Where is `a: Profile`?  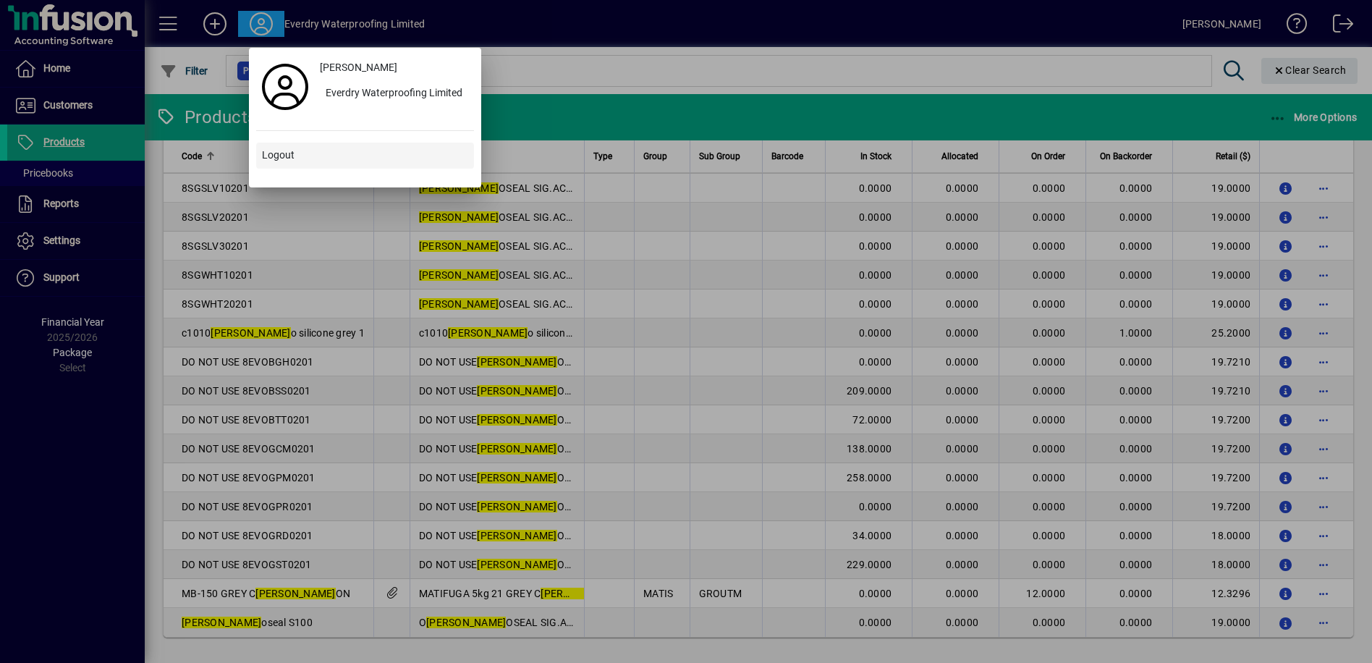 a: Profile is located at coordinates (285, 87).